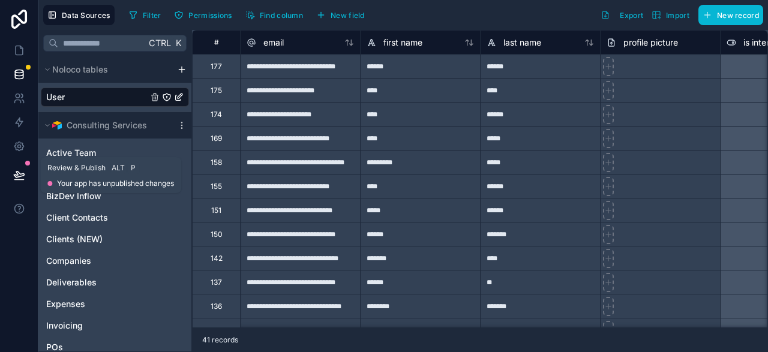  What do you see at coordinates (216, 163) in the screenshot?
I see `div: 158` at bounding box center [216, 163].